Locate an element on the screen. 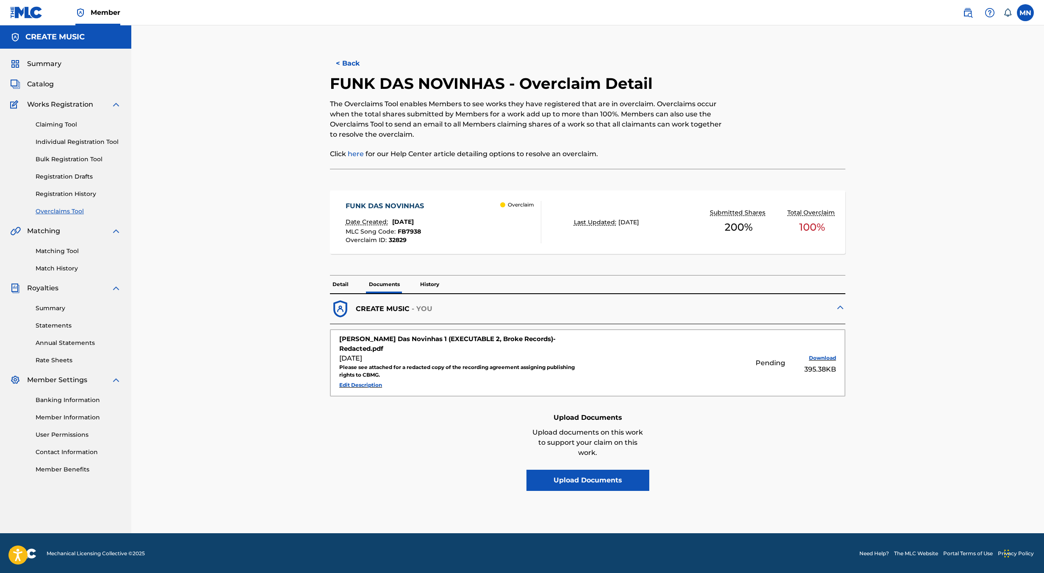 This screenshot has width=1044, height=573. p: Detail is located at coordinates (340, 284).